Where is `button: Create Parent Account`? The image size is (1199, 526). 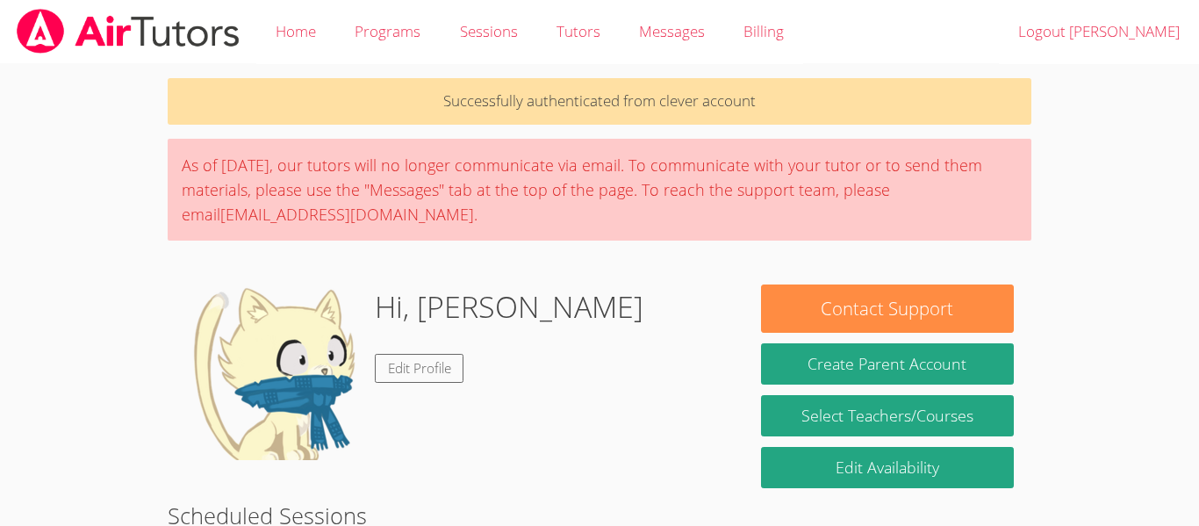 button: Create Parent Account is located at coordinates (887, 363).